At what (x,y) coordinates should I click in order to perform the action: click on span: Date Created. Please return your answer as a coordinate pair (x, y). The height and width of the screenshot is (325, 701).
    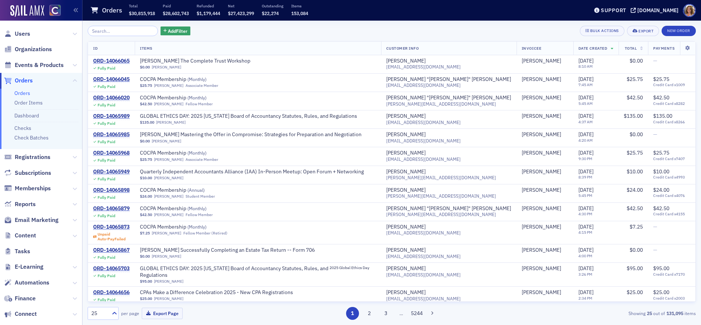
    Looking at the image, I should click on (593, 48).